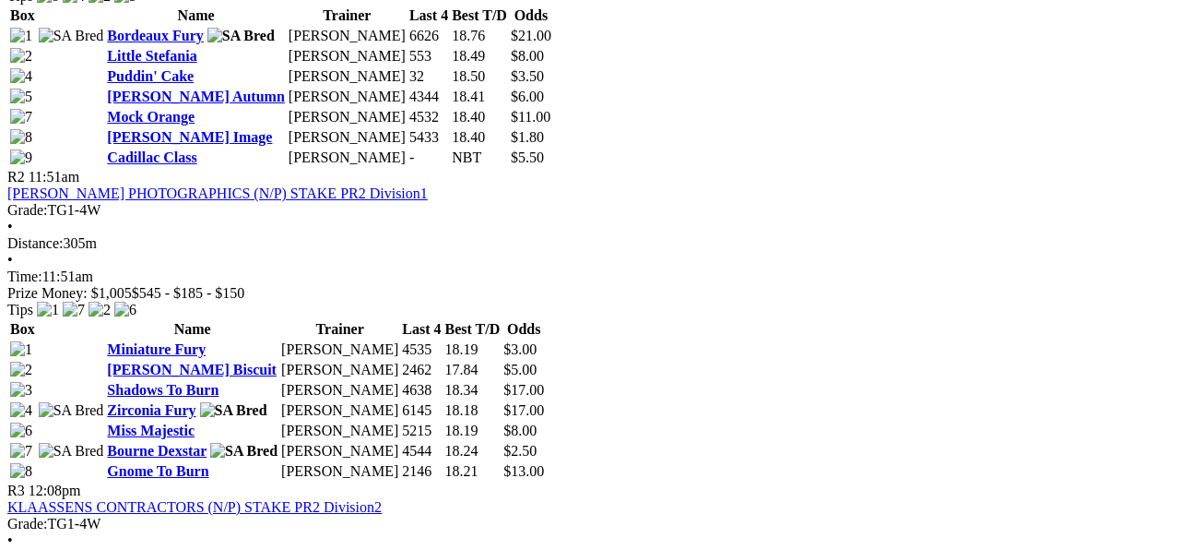 This screenshot has height=550, width=1181. What do you see at coordinates (472, 410) in the screenshot?
I see `td: 18.18` at bounding box center [472, 410].